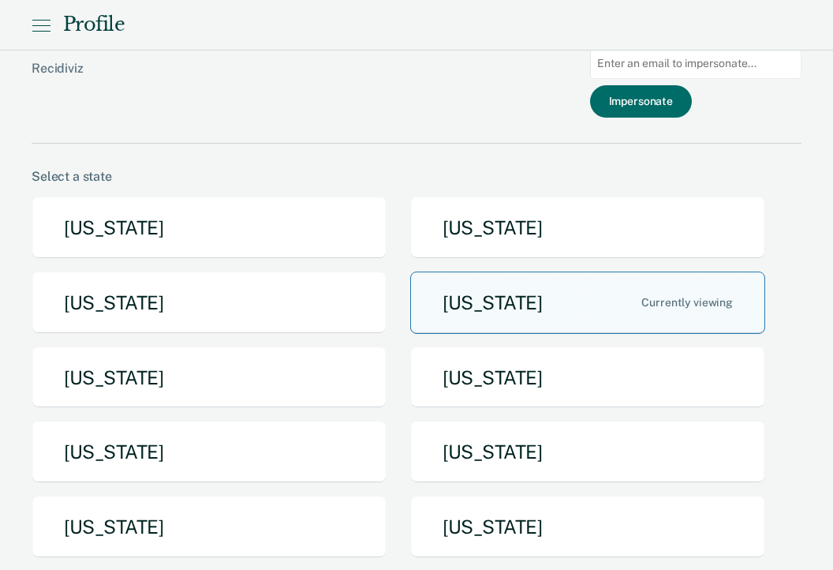 Image resolution: width=833 pixels, height=570 pixels. I want to click on div: Select a state, so click(417, 176).